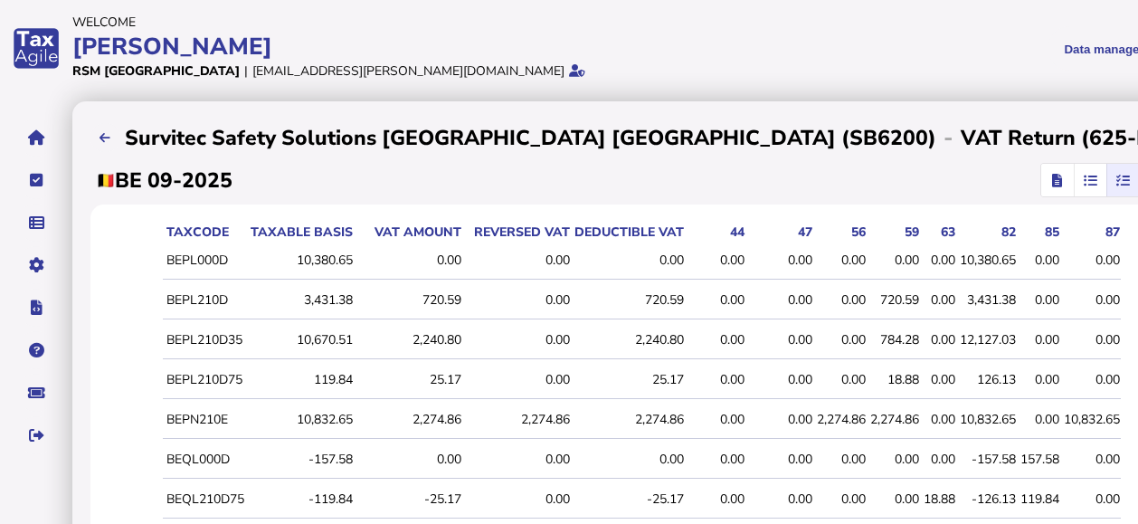  Describe the element at coordinates (409, 232) in the screenshot. I see `div: VAT amount` at that location.